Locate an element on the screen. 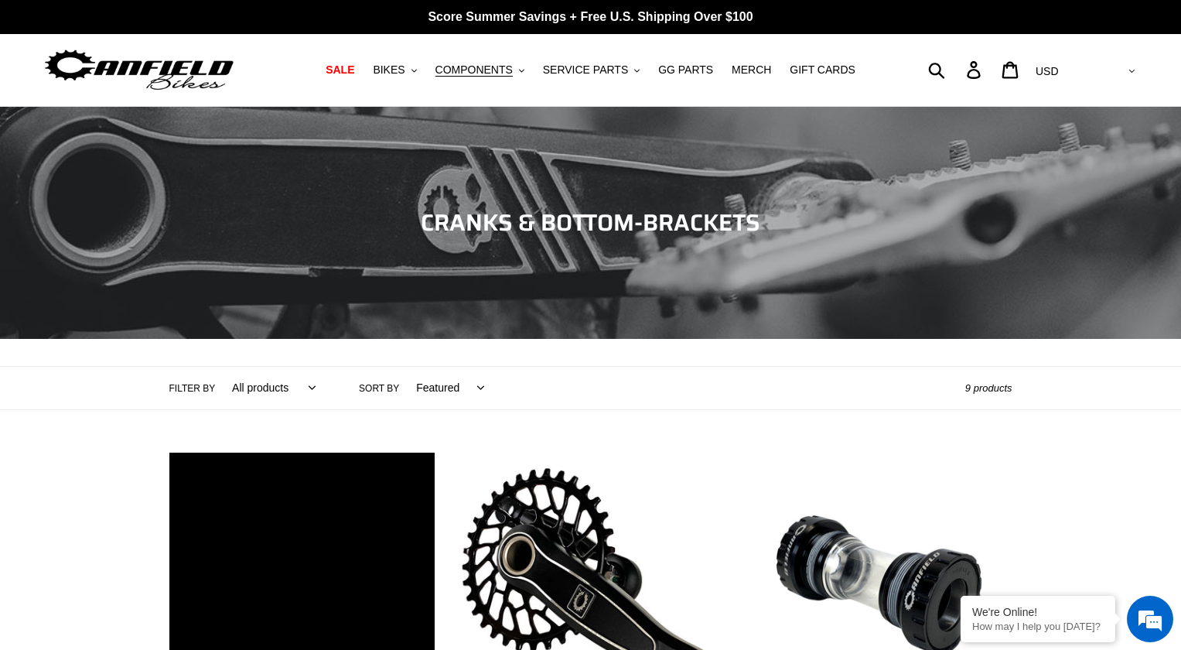  span: BIKES is located at coordinates (388, 70).